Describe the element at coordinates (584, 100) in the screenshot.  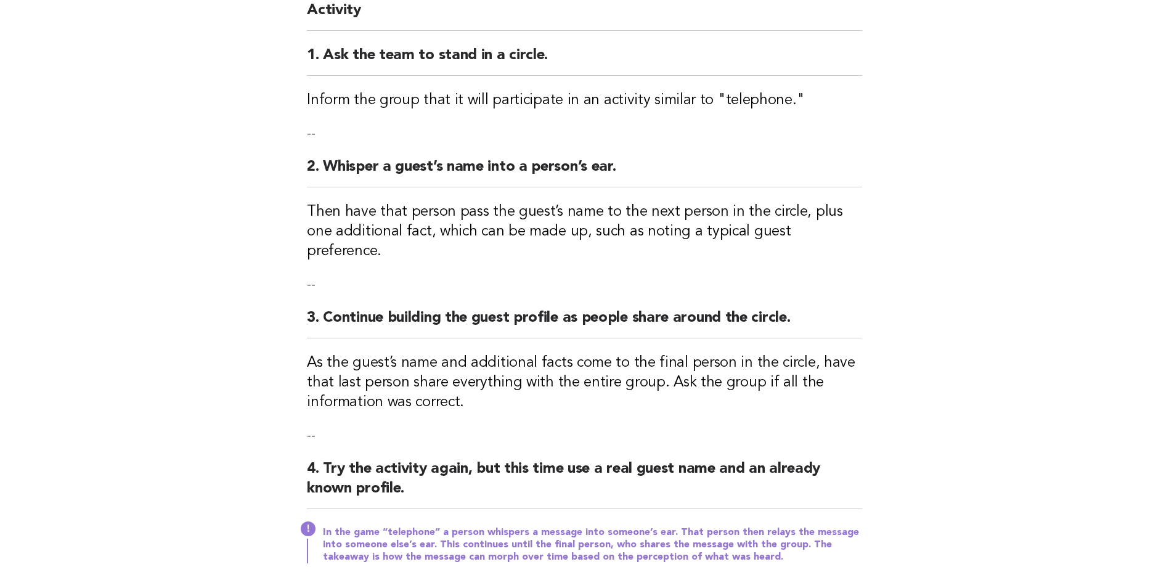
I see `h3: Inform the group that it will participate in an activity similar to "telephone."` at that location.